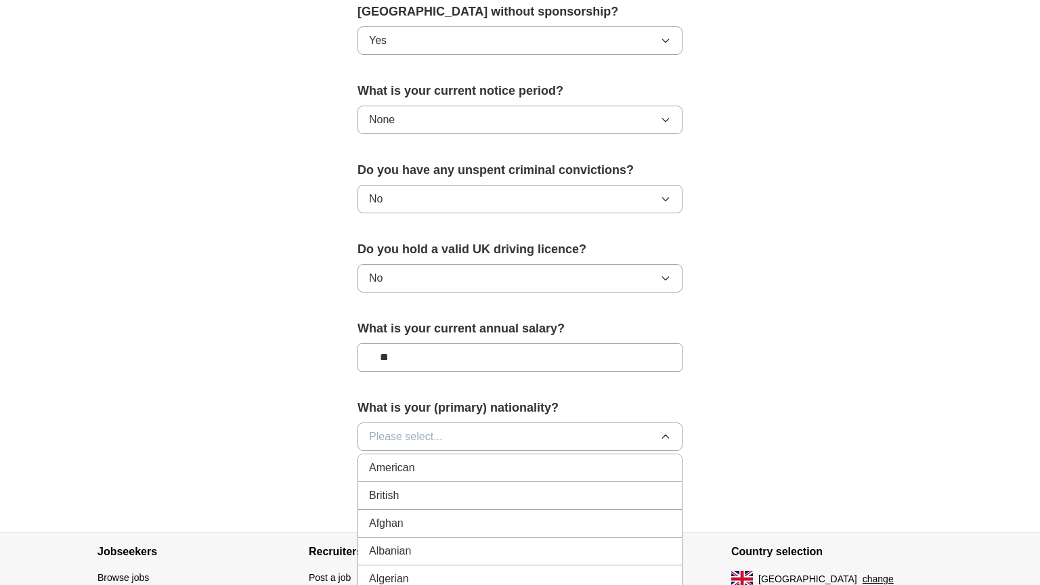  Describe the element at coordinates (123, 578) in the screenshot. I see `a: Browse jobs` at that location.